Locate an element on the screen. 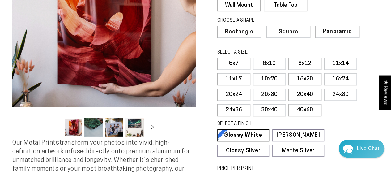 The image size is (391, 173). label: PRICE PER PRINT is located at coordinates (298, 168).